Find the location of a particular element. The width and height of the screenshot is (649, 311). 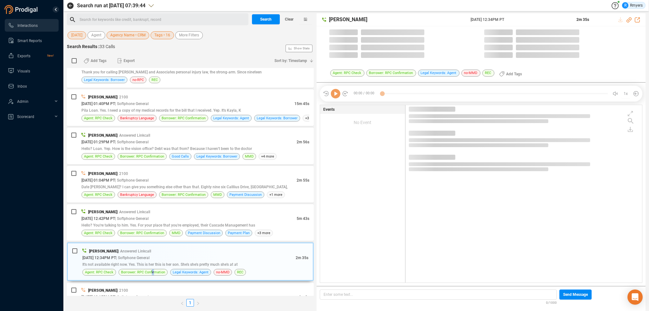

span: 33 Calls is located at coordinates (107, 47).